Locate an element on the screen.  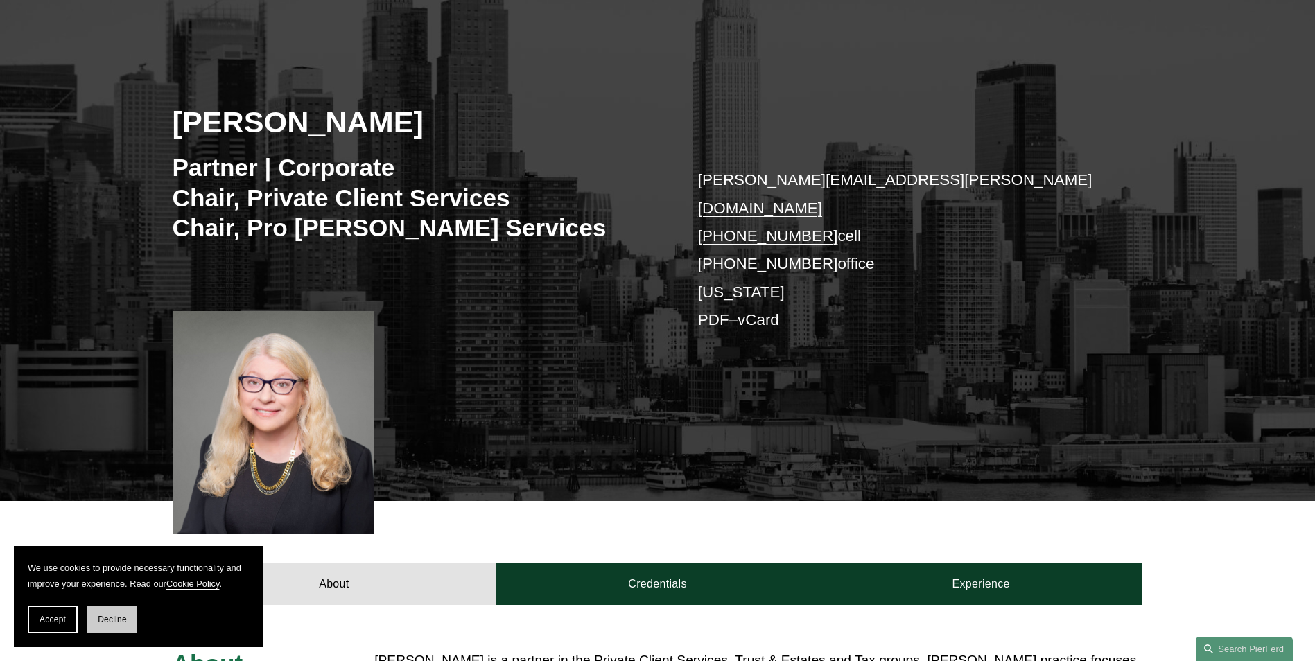
span: Accept is located at coordinates (53, 620).